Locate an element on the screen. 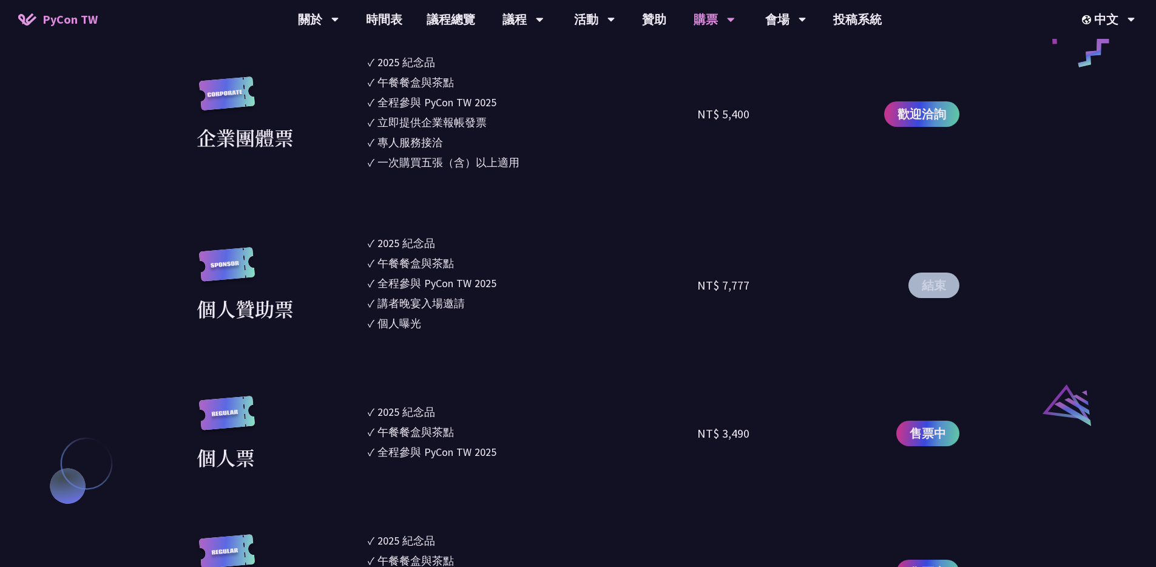  div: 個人曝光 is located at coordinates (399, 323).